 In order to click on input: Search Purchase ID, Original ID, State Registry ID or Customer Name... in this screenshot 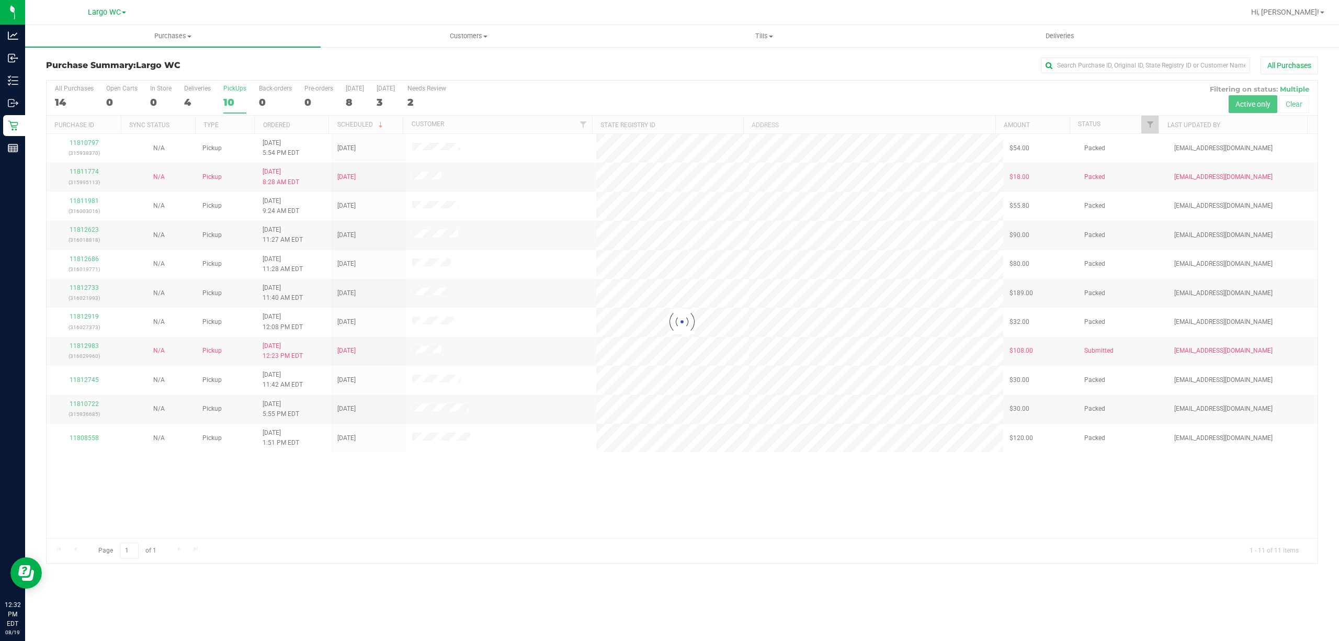, I will do `click(1146, 65)`.